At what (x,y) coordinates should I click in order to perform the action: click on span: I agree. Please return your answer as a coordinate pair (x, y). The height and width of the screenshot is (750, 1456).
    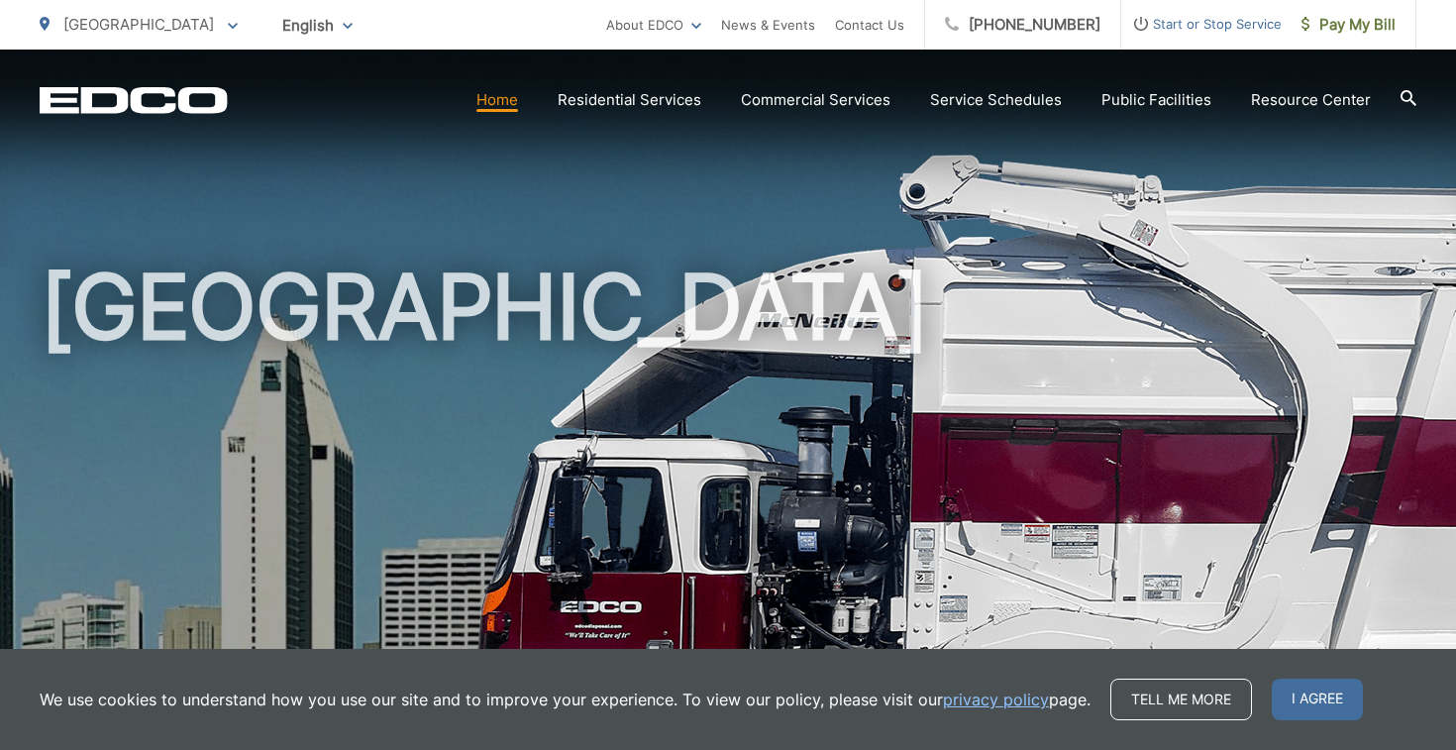
    Looking at the image, I should click on (1318, 699).